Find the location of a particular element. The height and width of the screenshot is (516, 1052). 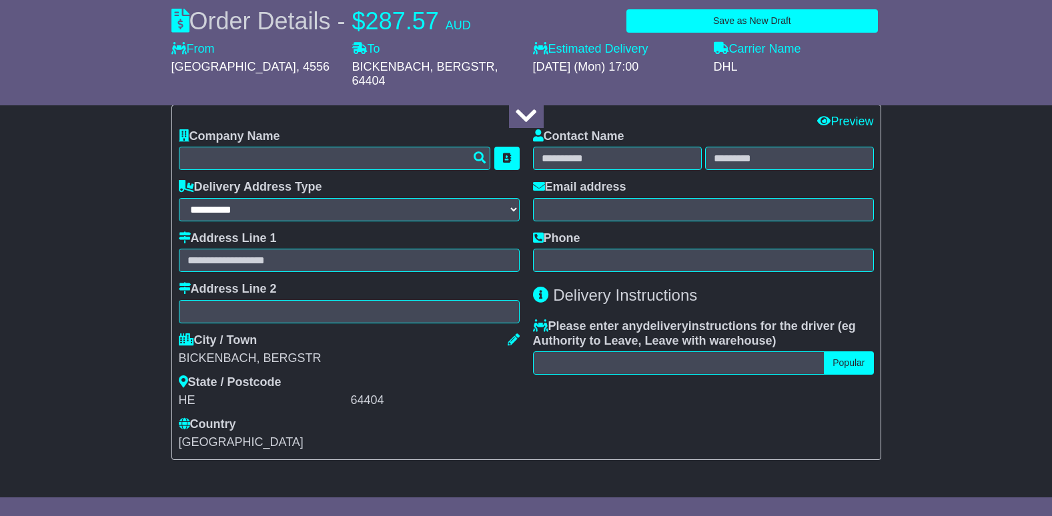

label: Company Name is located at coordinates (229, 137).